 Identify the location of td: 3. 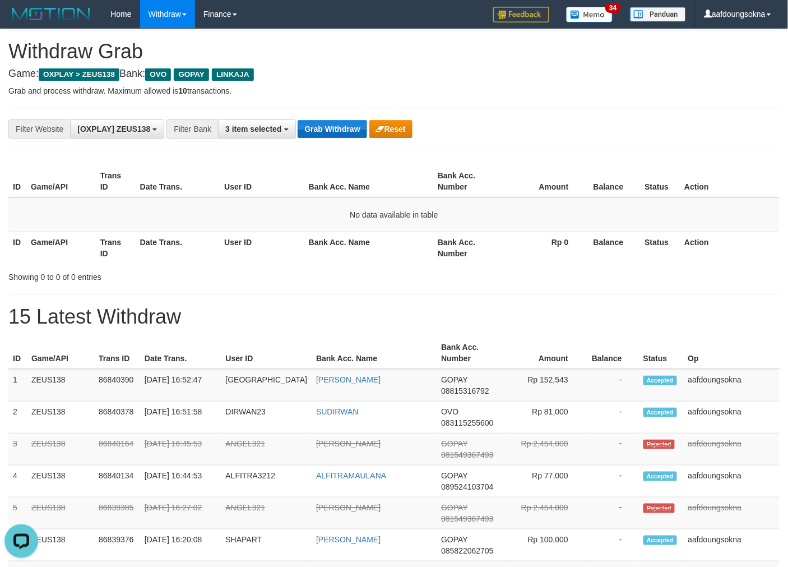
(17, 449).